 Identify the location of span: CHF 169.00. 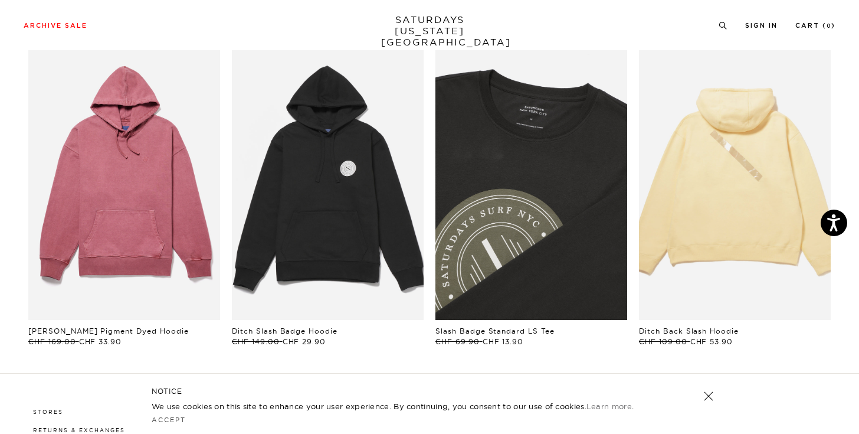
(52, 341).